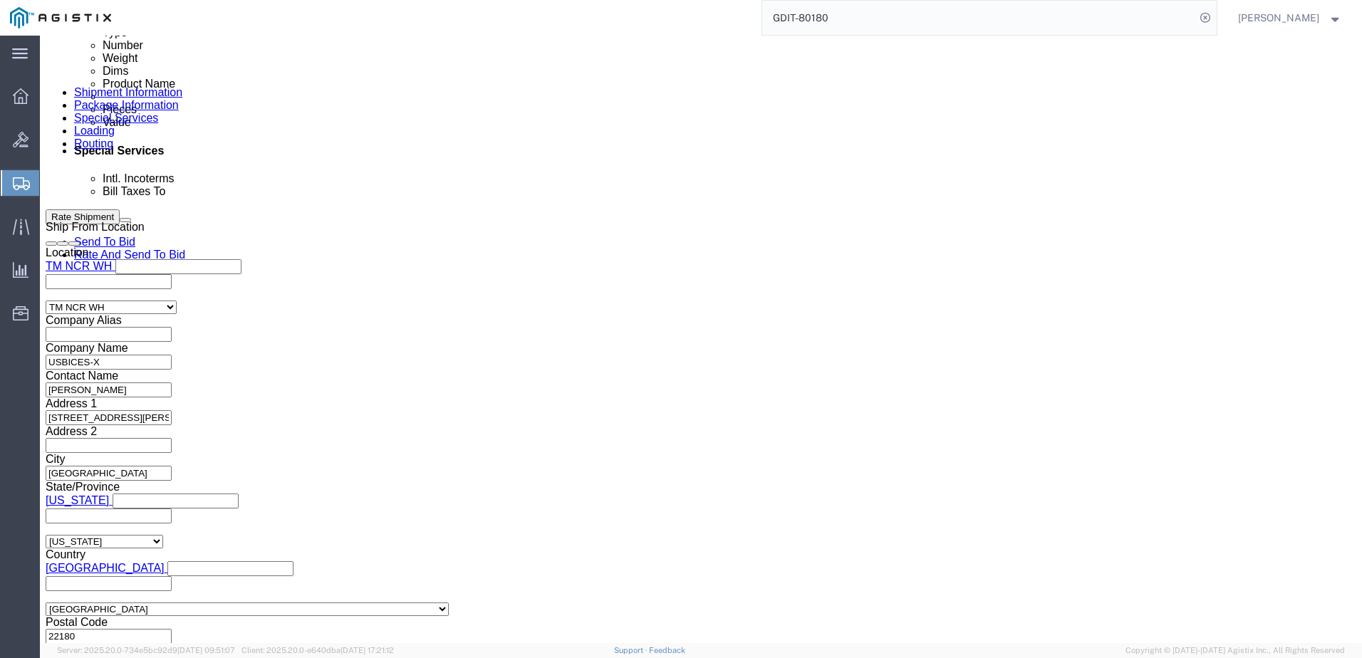 The image size is (1362, 658). Describe the element at coordinates (61, 18) in the screenshot. I see `img: logo` at that location.